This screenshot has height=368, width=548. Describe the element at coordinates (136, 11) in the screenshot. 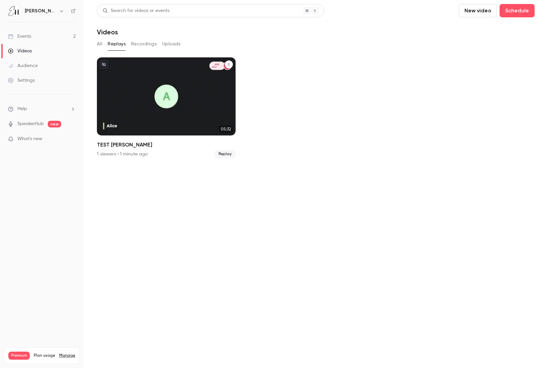

I see `div: Search for videos or events` at that location.